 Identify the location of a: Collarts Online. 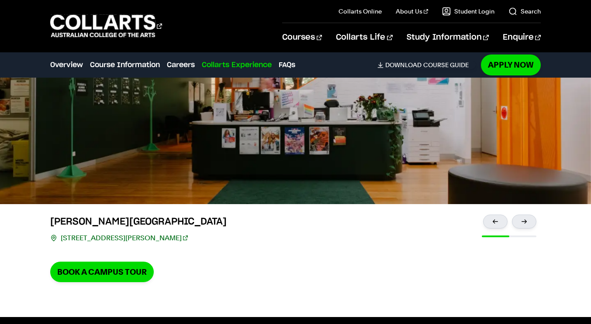
(360, 11).